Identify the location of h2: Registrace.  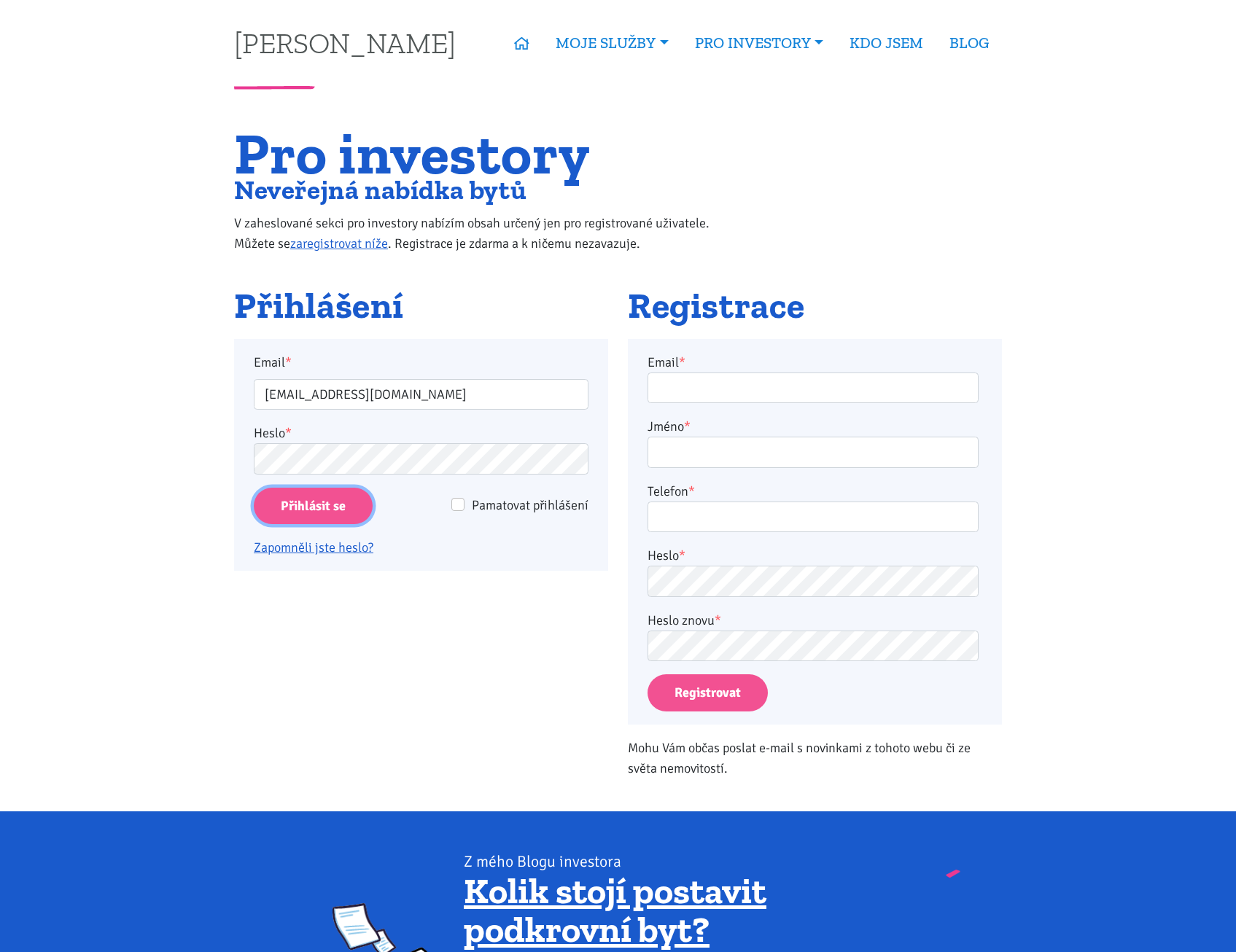
(814, 306).